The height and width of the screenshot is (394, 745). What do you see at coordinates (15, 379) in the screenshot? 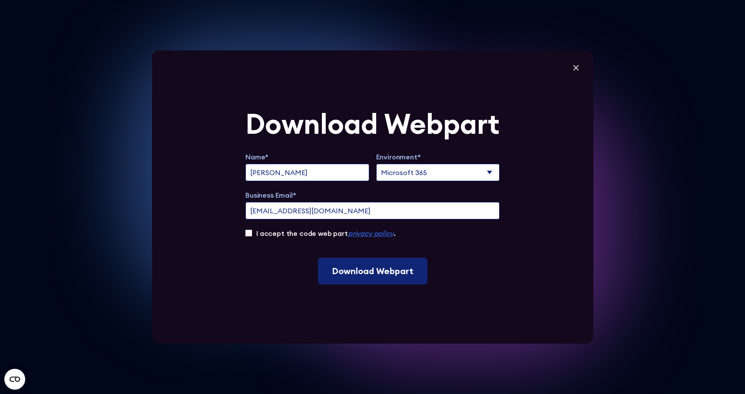
I see `button: Open CMP widget` at bounding box center [15, 379].